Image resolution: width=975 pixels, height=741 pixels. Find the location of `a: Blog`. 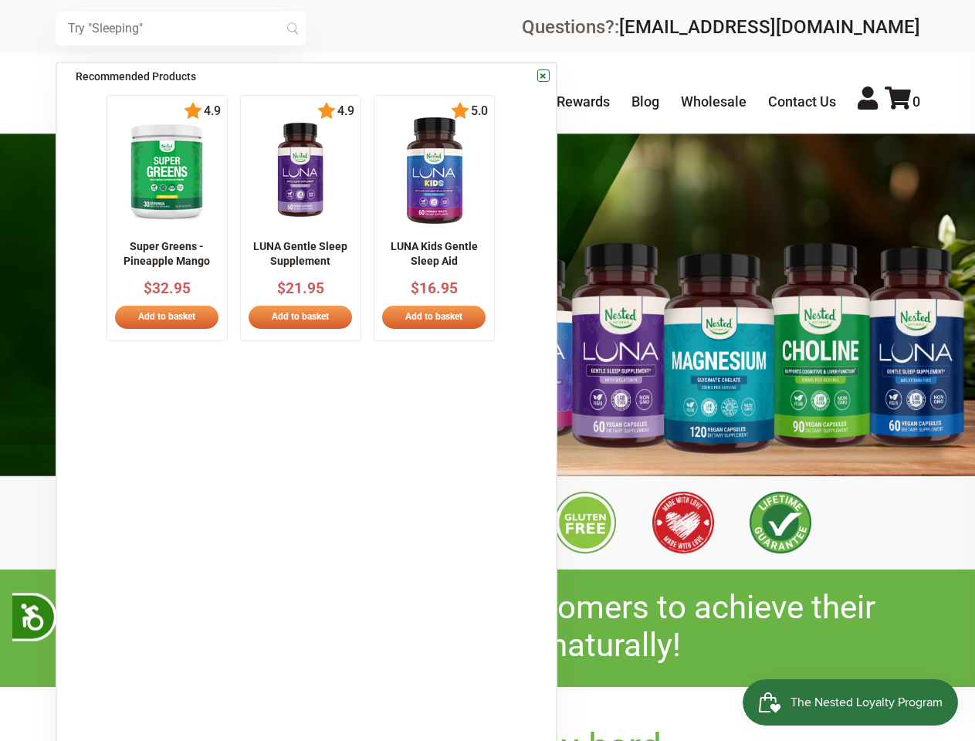

a: Blog is located at coordinates (645, 101).